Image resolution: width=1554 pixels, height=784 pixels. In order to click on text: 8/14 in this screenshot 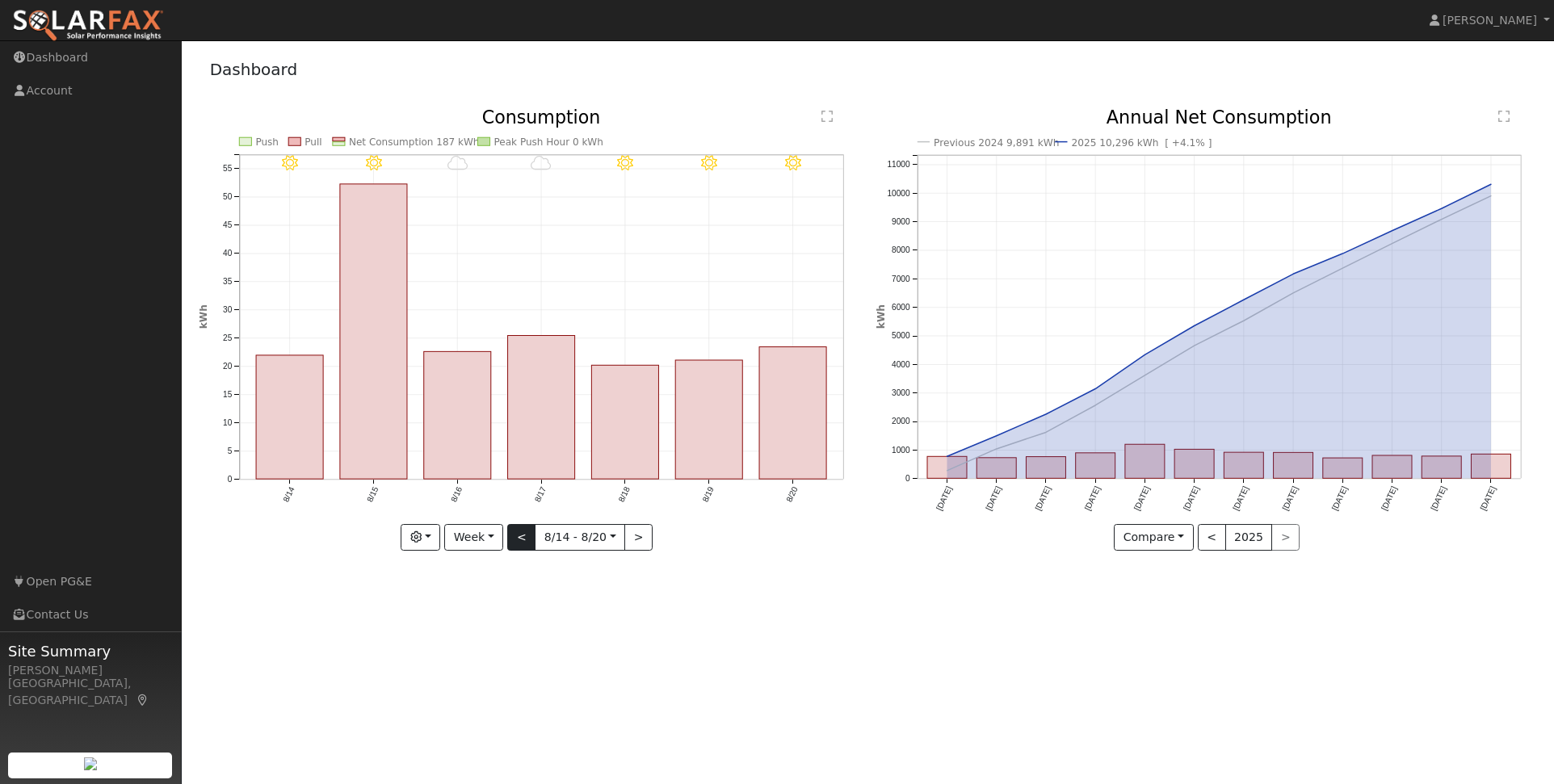, I will do `click(288, 494)`.